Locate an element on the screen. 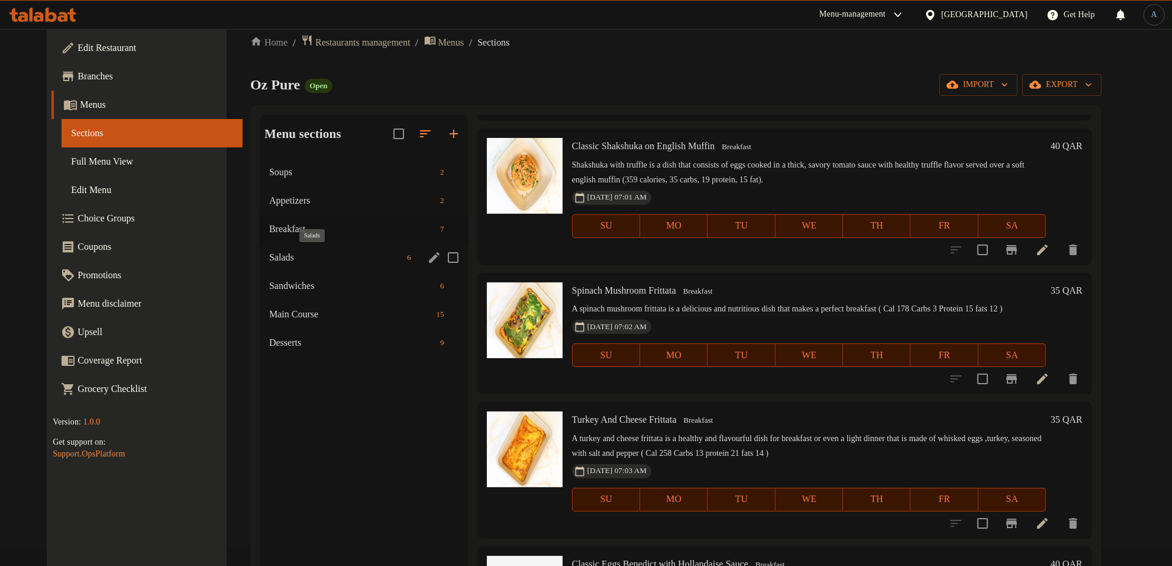  span: Desserts is located at coordinates (352, 343).